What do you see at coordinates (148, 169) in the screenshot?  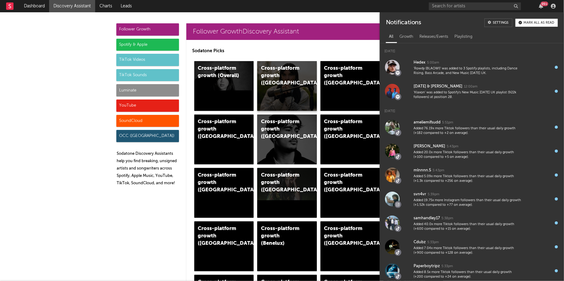 I see `p: Sodatone Discovery Assistants help you find breaking, unsigned artists and songwriters across Spo...` at bounding box center [148, 169].